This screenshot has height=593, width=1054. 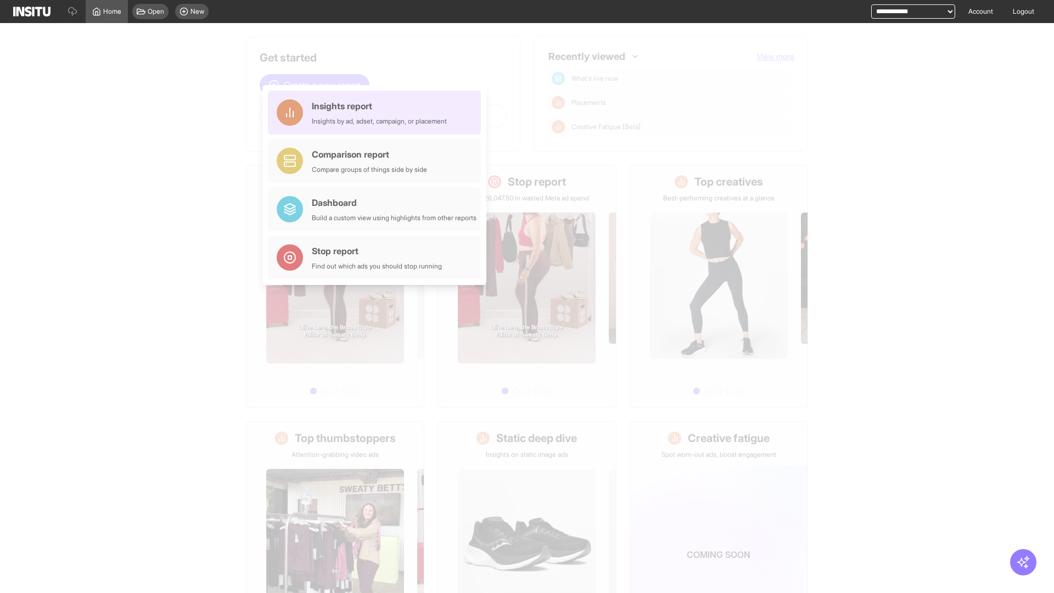 What do you see at coordinates (377, 266) in the screenshot?
I see `div: Find out which ads you should stop running` at bounding box center [377, 266].